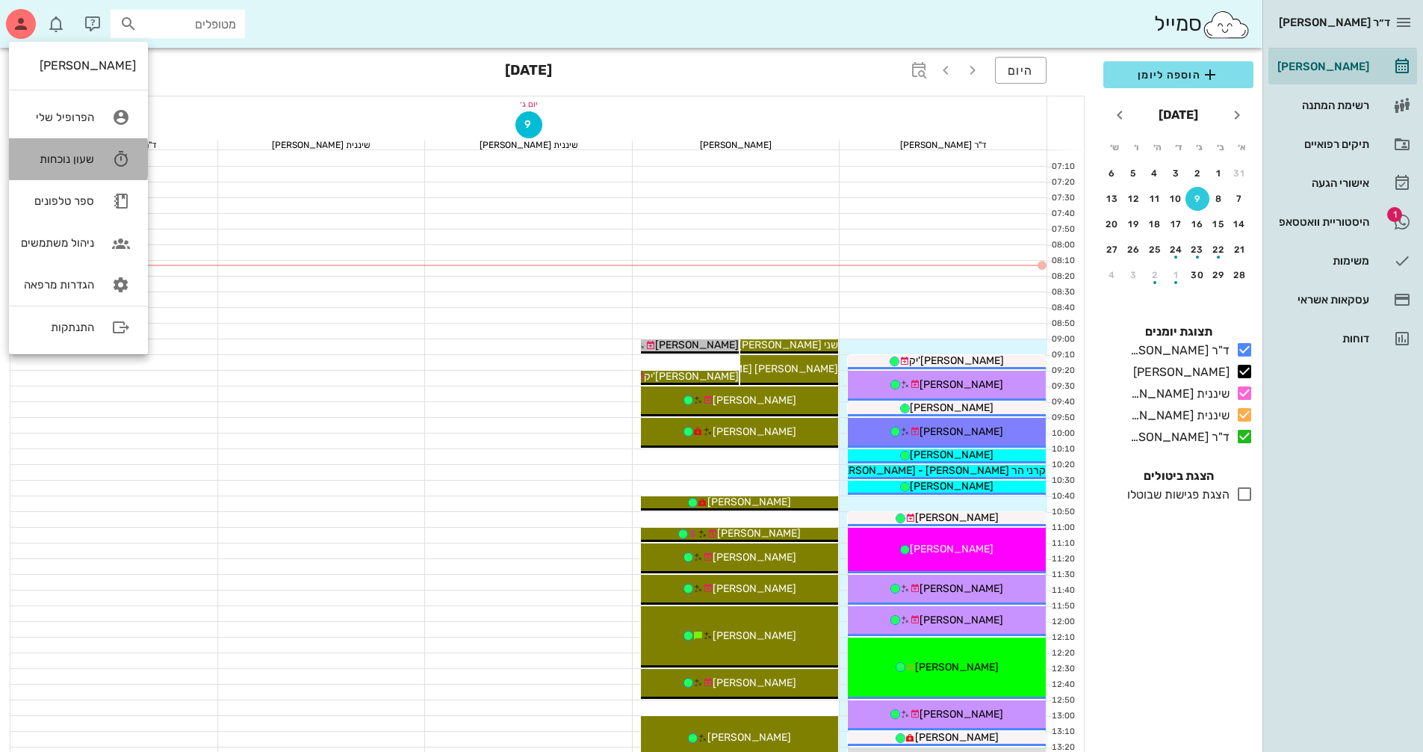  I want to click on button: היום, so click(1021, 70).